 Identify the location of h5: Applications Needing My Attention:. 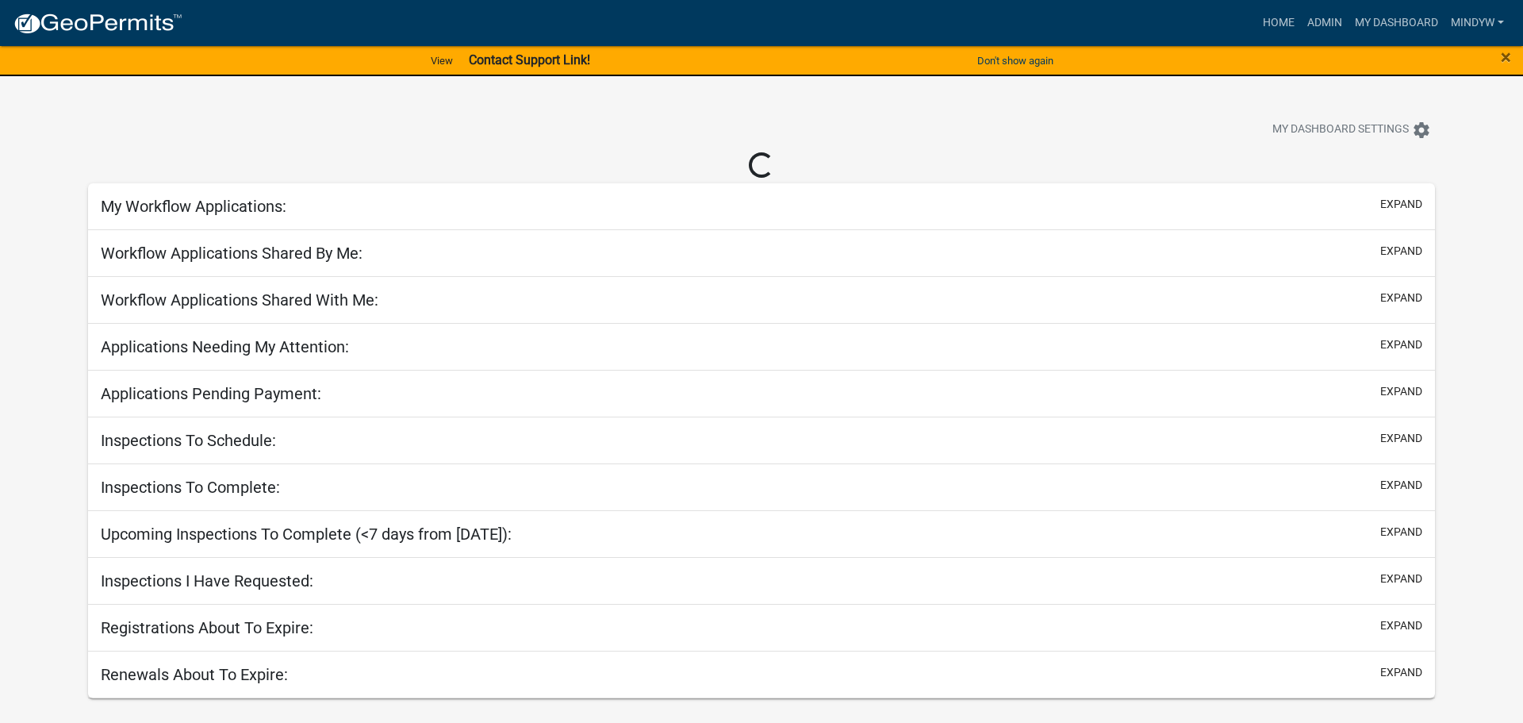
(224, 347).